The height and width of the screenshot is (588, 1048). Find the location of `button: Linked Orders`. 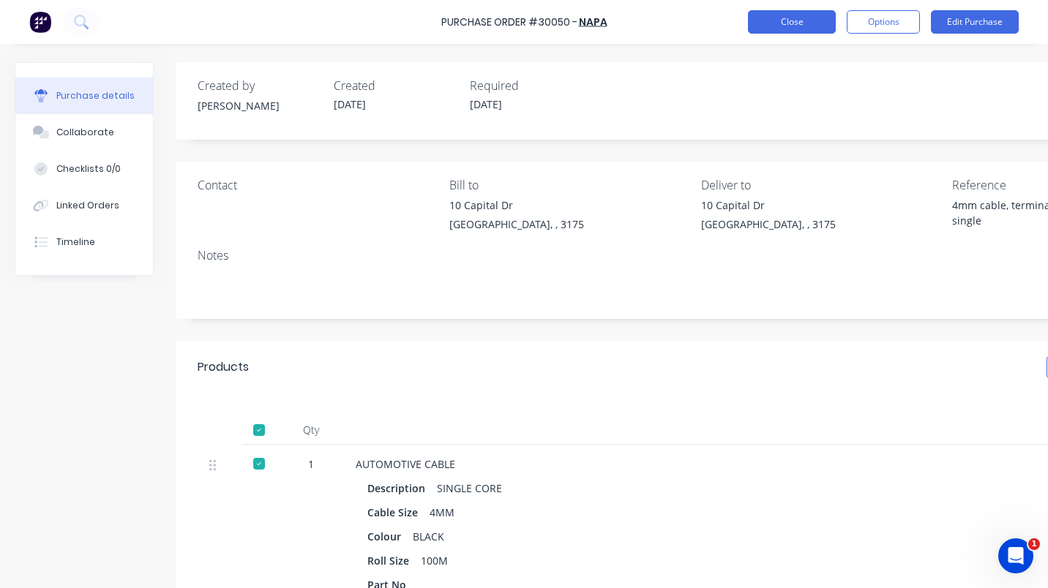

button: Linked Orders is located at coordinates (84, 206).